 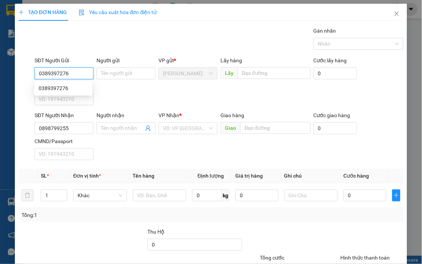 I want to click on div: VP gửi, so click(x=188, y=61).